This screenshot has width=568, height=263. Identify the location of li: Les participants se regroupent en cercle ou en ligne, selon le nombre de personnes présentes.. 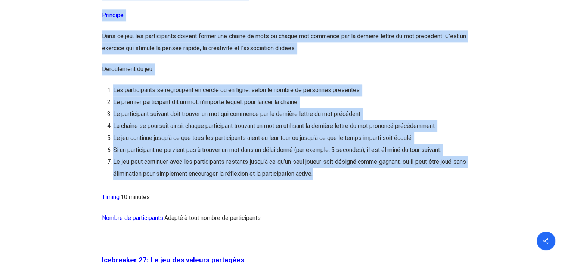
(290, 90).